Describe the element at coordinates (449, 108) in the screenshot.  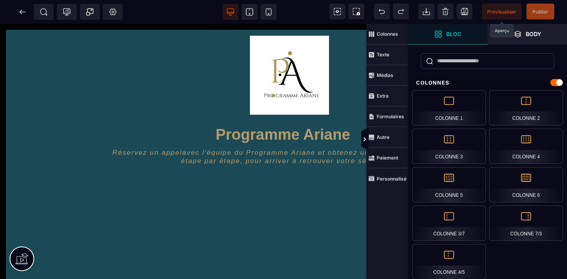
I see `div: Colonne 1` at that location.